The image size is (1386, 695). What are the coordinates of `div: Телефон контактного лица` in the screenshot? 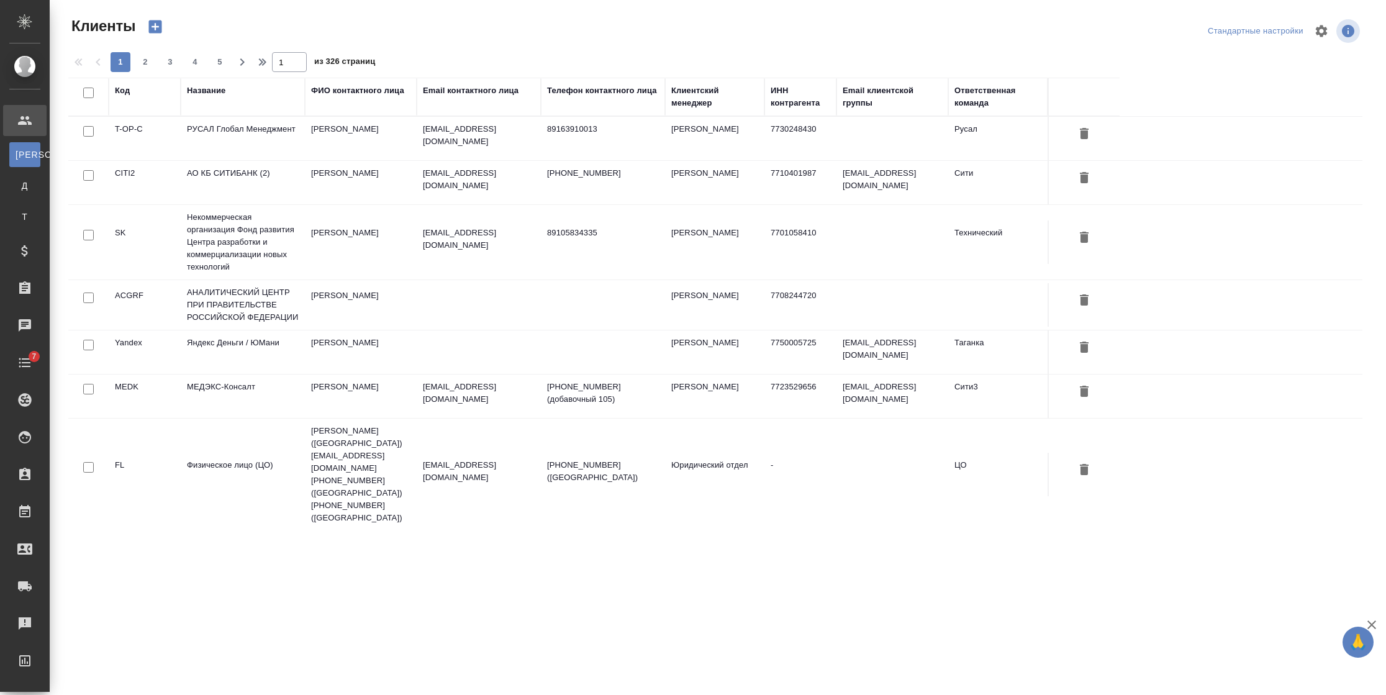 It's located at (602, 91).